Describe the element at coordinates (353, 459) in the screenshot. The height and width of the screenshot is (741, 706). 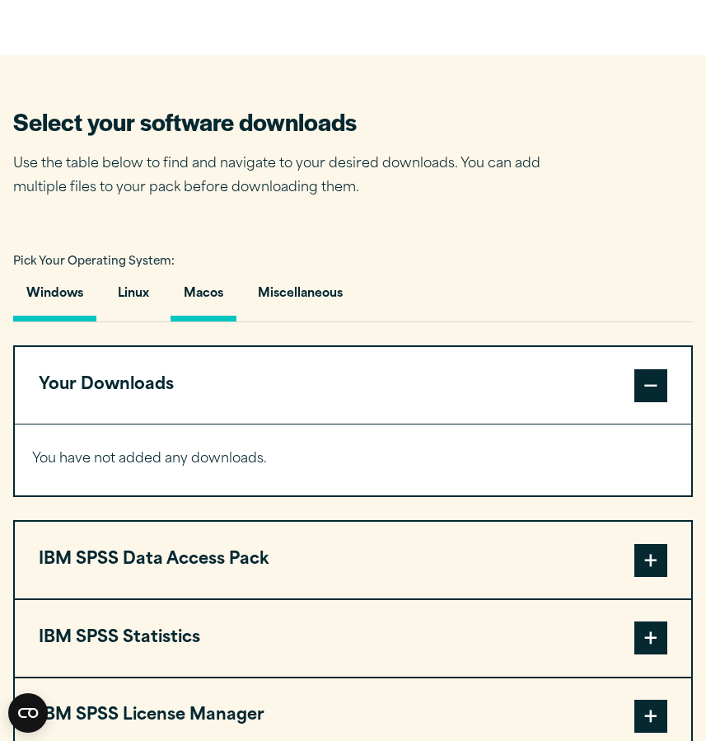
I see `p: You have not added any downloads.` at that location.